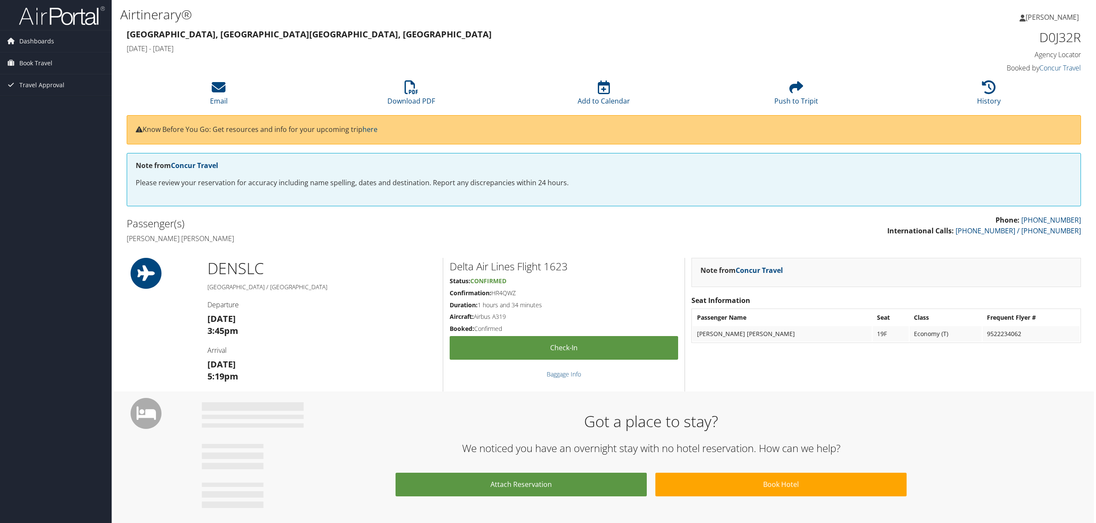 The width and height of the screenshot is (1096, 523). What do you see at coordinates (564, 348) in the screenshot?
I see `a: Check-in` at bounding box center [564, 348].